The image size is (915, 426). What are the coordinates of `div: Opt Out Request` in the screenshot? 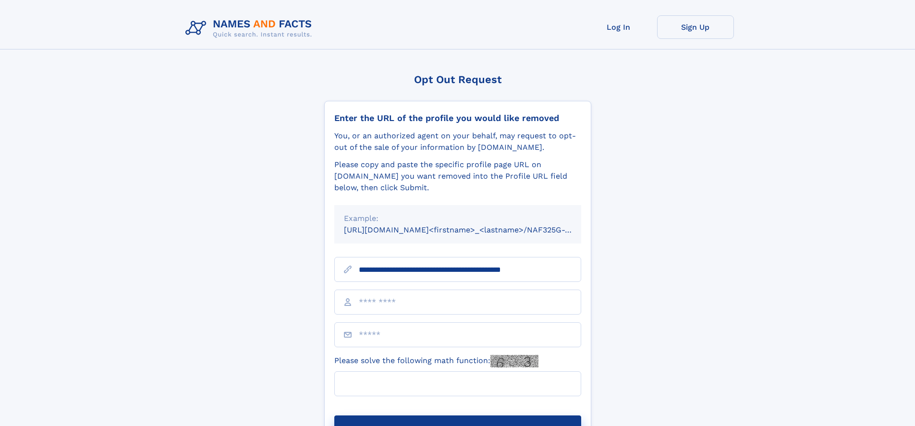 It's located at (458, 79).